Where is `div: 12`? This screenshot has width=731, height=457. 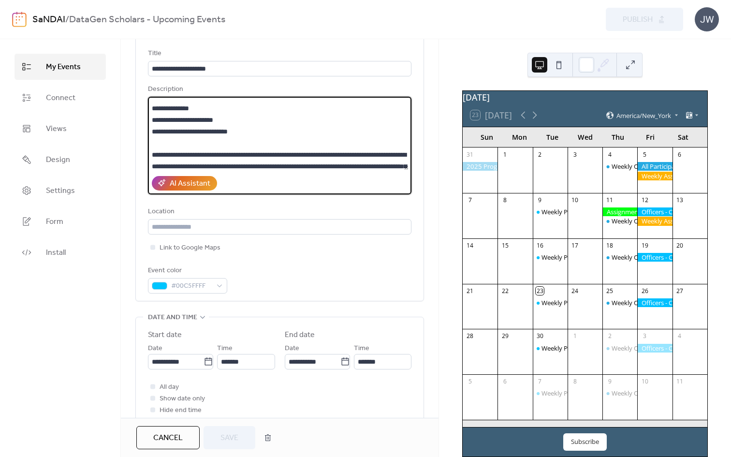
div: 12 is located at coordinates (645, 200).